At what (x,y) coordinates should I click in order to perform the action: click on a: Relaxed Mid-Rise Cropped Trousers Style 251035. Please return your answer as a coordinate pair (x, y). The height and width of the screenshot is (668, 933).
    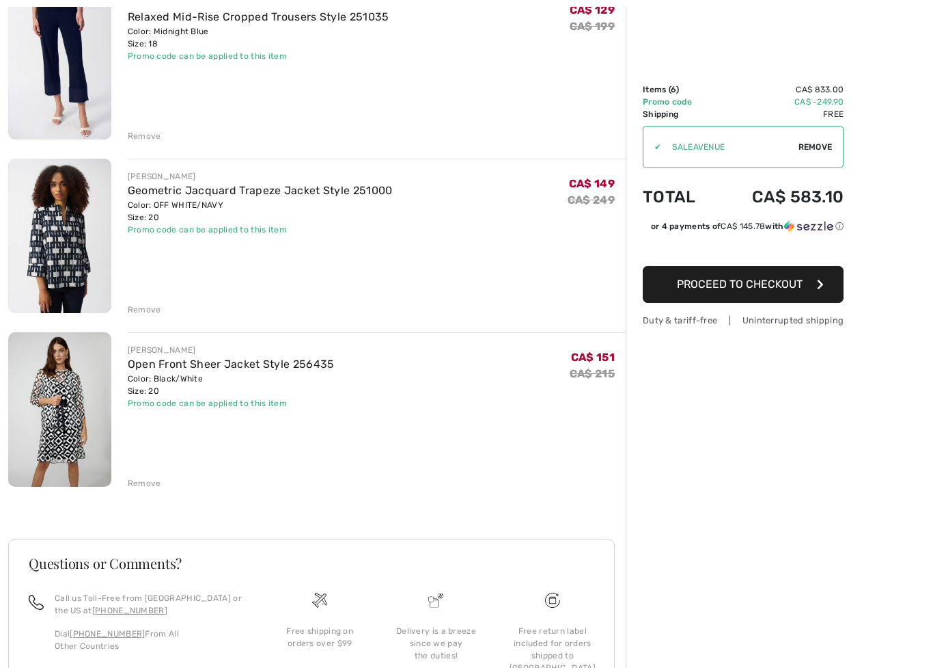
    Looking at the image, I should click on (258, 16).